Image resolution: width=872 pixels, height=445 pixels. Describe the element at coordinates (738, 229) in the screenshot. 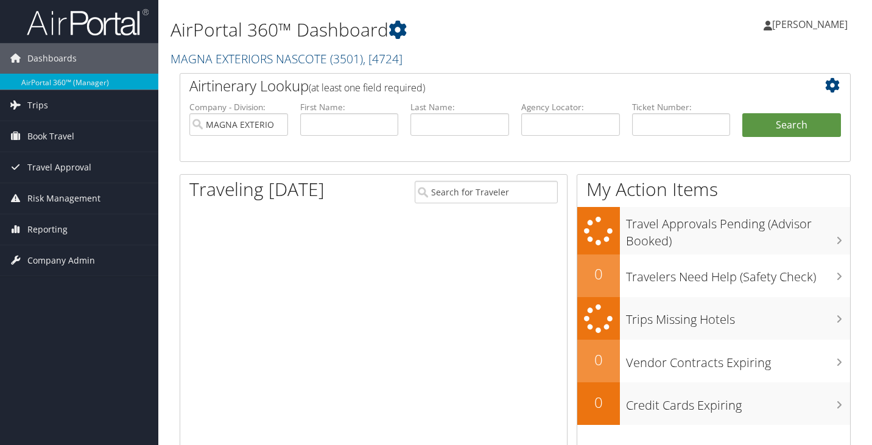

I see `h3: Travel Approvals Pending (Advisor Booked)` at that location.